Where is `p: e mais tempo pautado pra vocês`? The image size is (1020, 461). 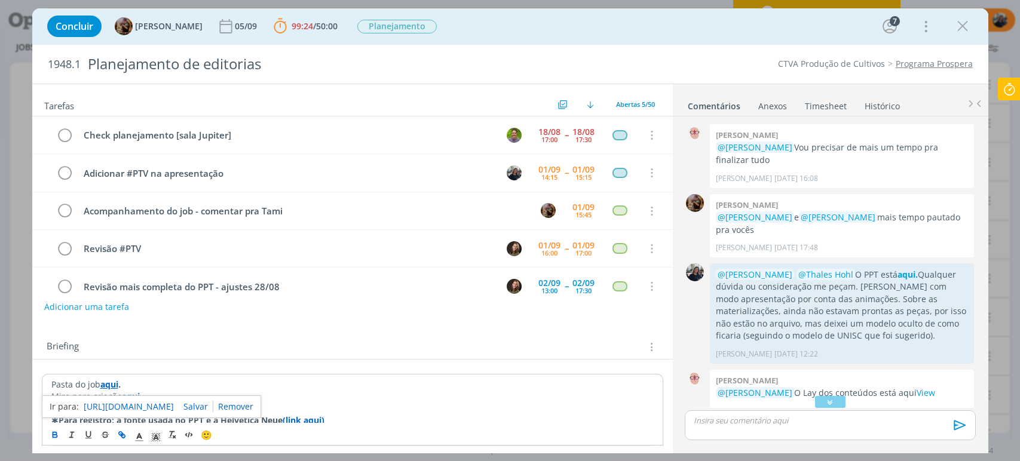
p: e mais tempo pautado pra vocês is located at coordinates (842, 223).